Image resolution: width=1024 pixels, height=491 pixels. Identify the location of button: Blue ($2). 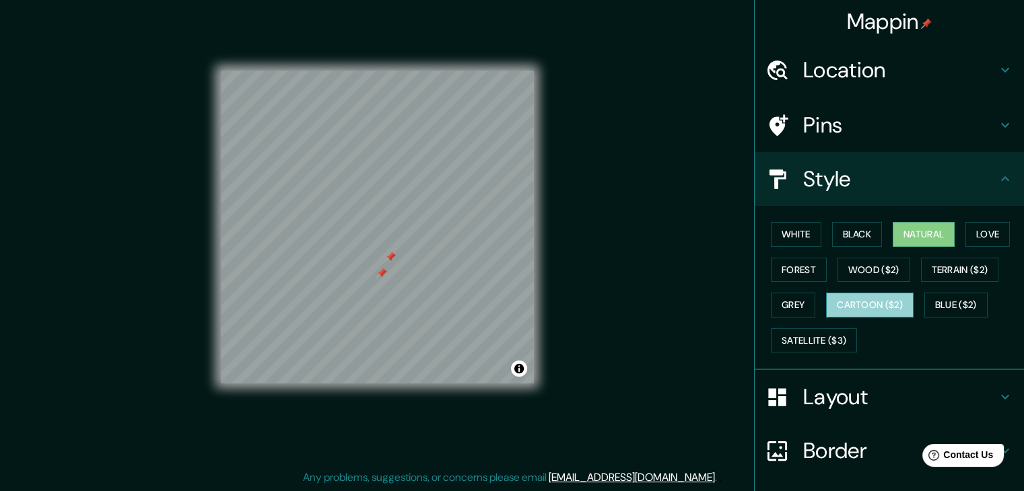
(956, 305).